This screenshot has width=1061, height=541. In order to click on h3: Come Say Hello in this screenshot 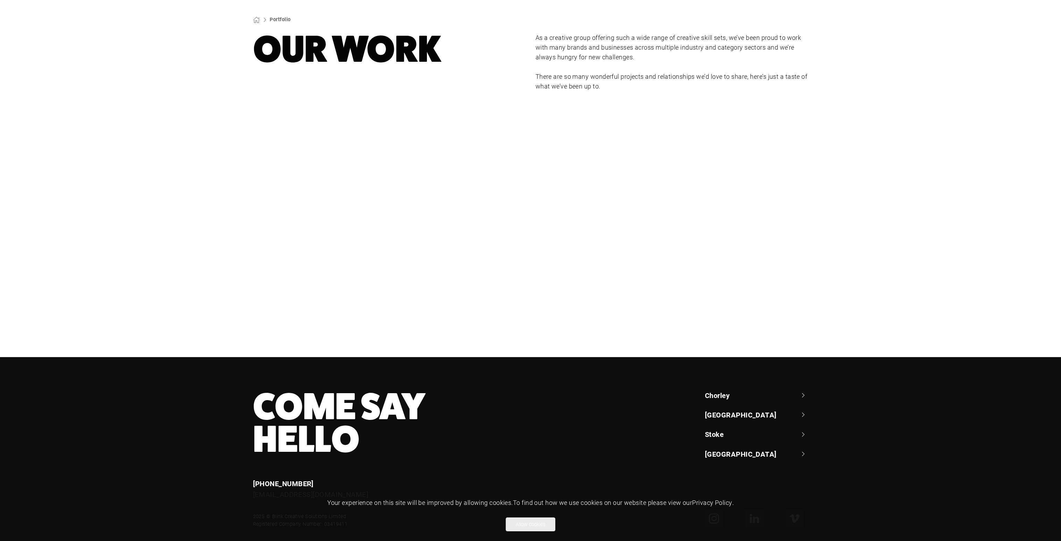, I will do `click(418, 423)`.